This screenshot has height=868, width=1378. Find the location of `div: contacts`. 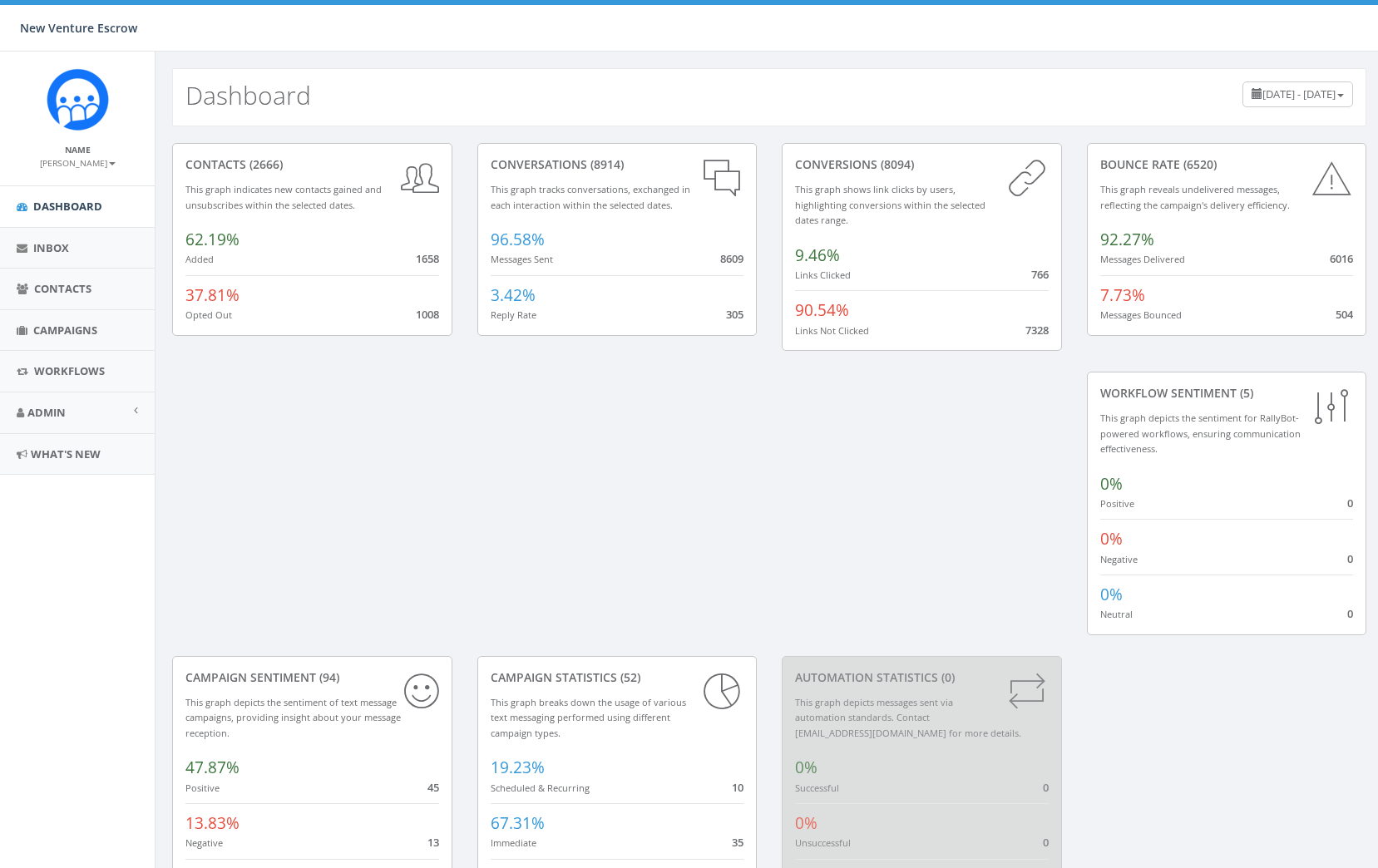

div: contacts is located at coordinates (312, 165).